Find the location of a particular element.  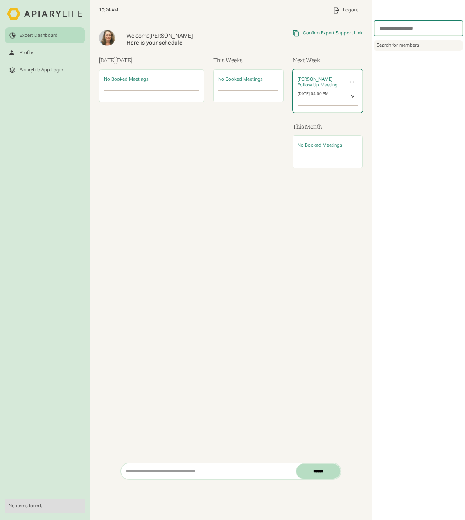

a: Profile is located at coordinates (45, 52).